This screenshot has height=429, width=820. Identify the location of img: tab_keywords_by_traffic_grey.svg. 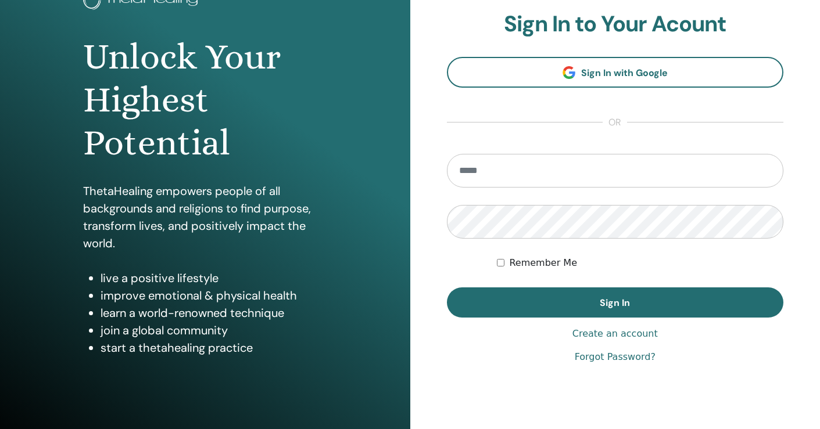
(120, 72).